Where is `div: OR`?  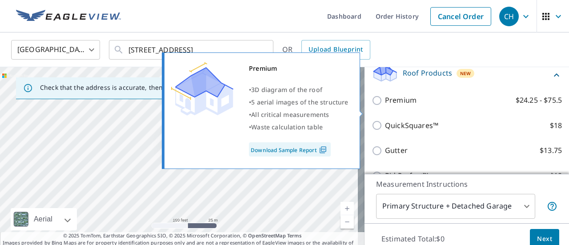
div: OR is located at coordinates (327, 50).